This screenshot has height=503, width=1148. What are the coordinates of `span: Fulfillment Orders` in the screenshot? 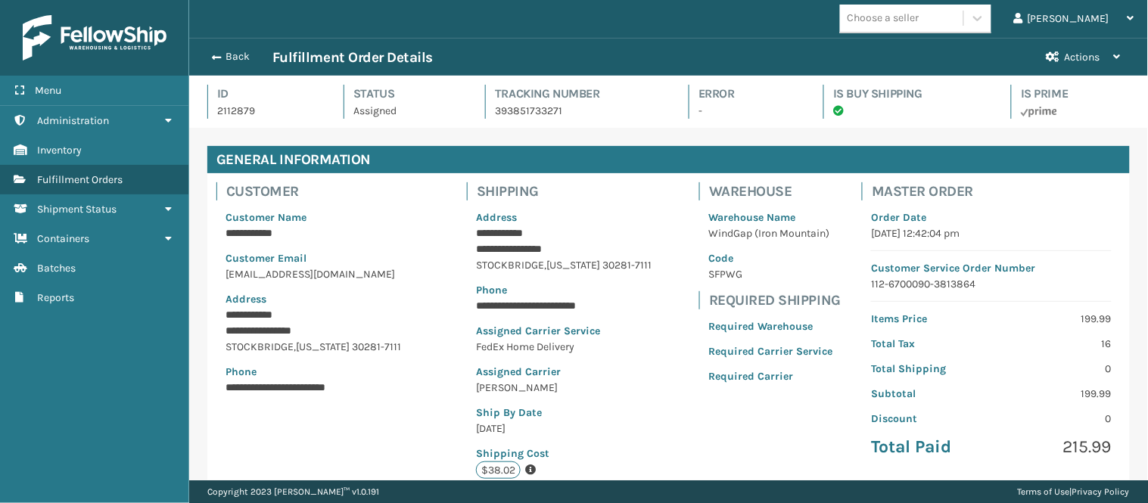 It's located at (79, 179).